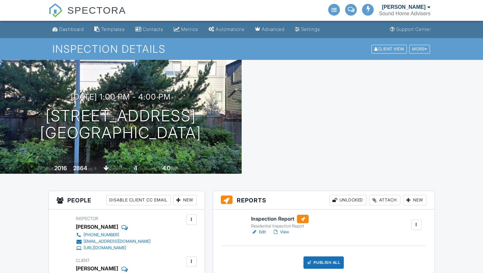 This screenshot has height=273, width=483. Describe the element at coordinates (50, 169) in the screenshot. I see `span: Built` at that location.